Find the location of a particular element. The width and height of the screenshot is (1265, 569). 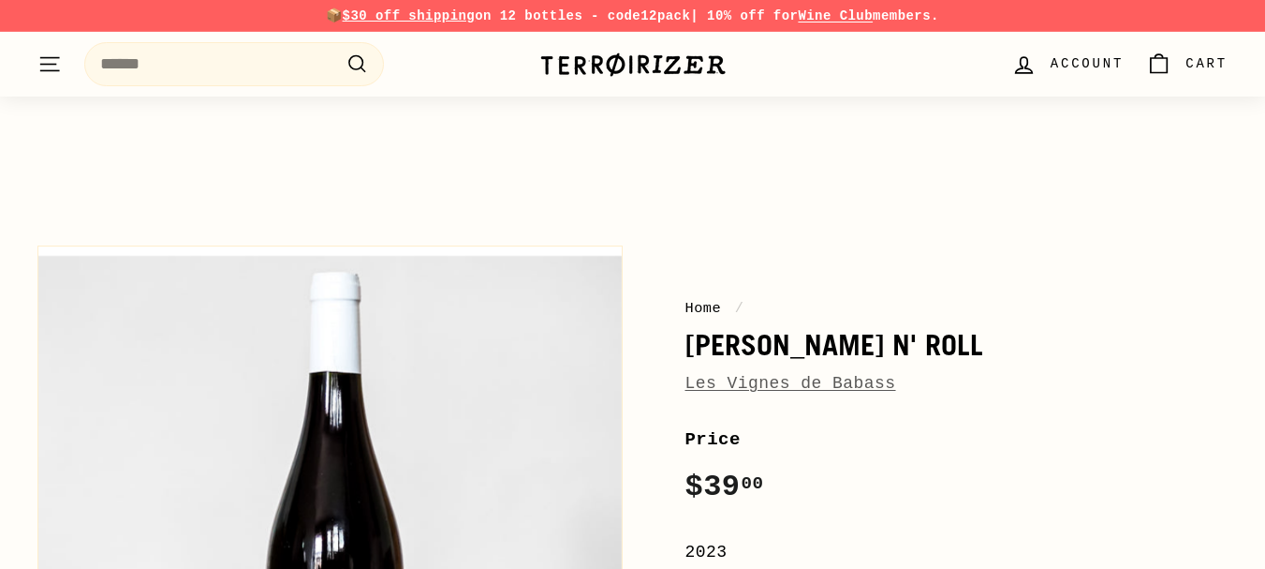

a: Account is located at coordinates (1068, 64).